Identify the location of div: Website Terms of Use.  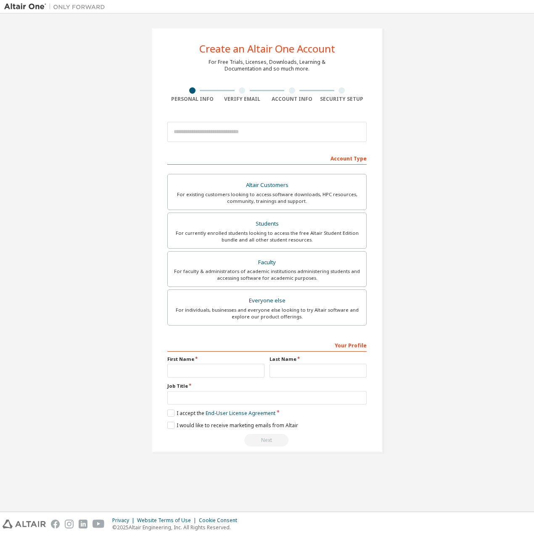
(168, 521).